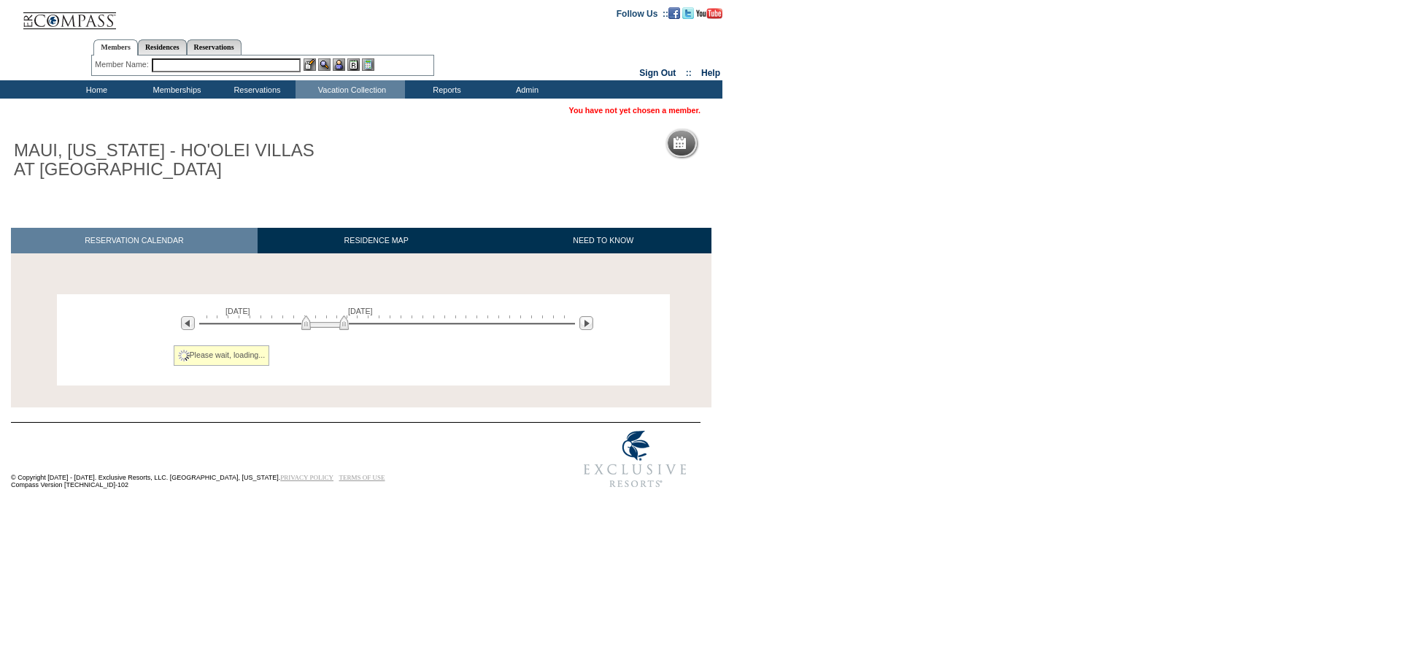 Image resolution: width=1401 pixels, height=671 pixels. Describe the element at coordinates (362, 477) in the screenshot. I see `a: TERMS OF USE` at that location.